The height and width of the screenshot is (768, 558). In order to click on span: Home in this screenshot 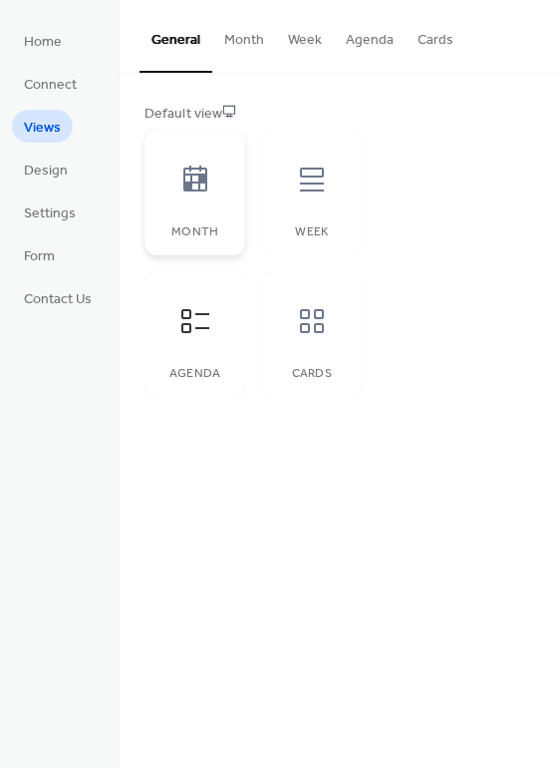, I will do `click(43, 42)`.